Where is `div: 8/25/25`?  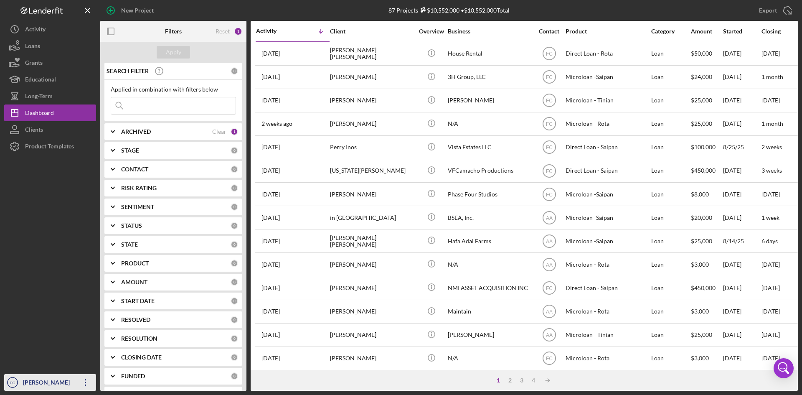 div: 8/25/25 is located at coordinates (742, 147).